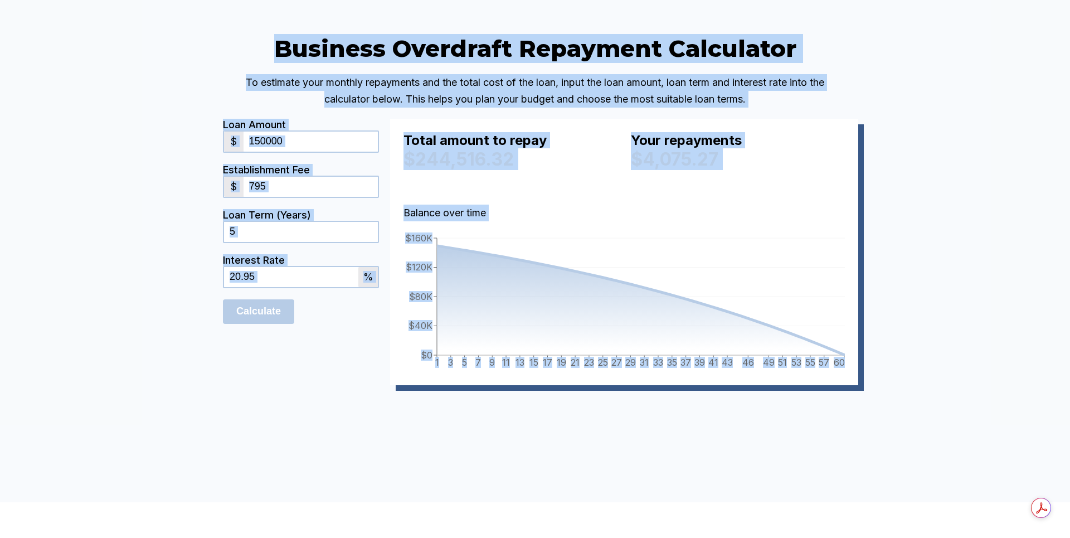 The image size is (1070, 538). Describe the element at coordinates (672, 362) in the screenshot. I see `tspan: 35` at that location.